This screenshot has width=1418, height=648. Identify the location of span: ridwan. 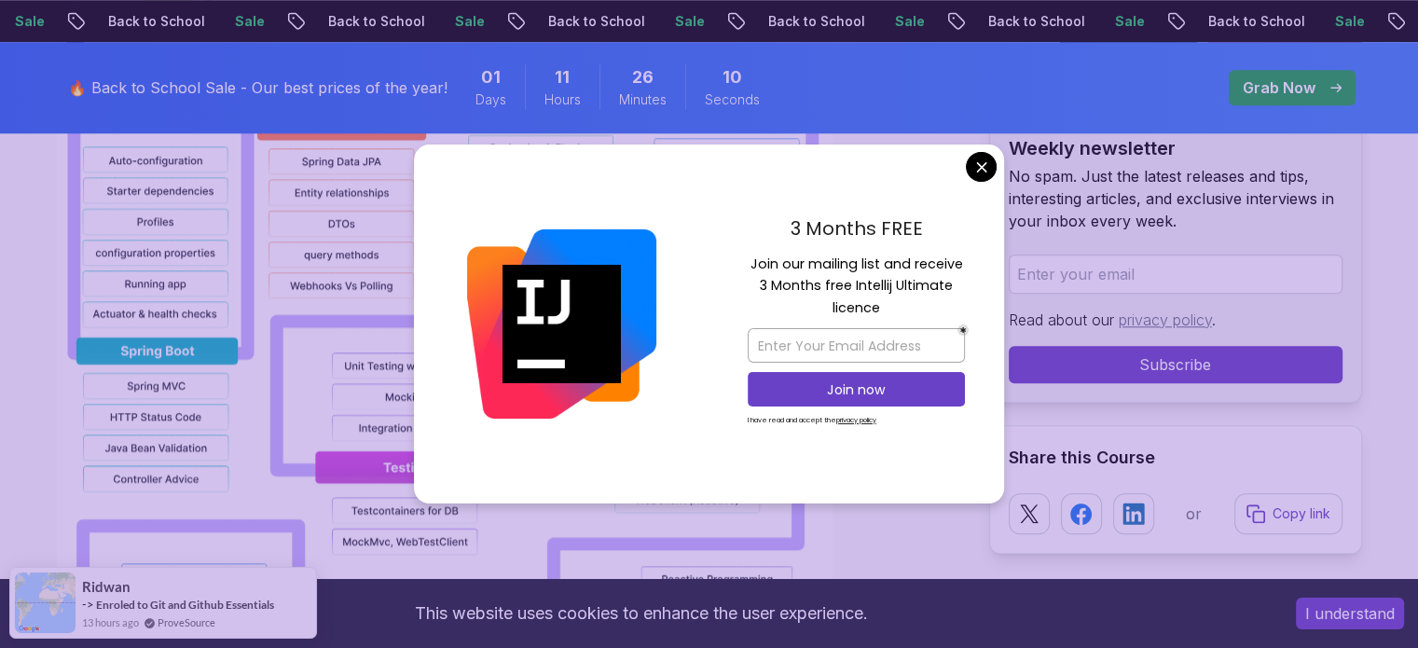
(106, 586).